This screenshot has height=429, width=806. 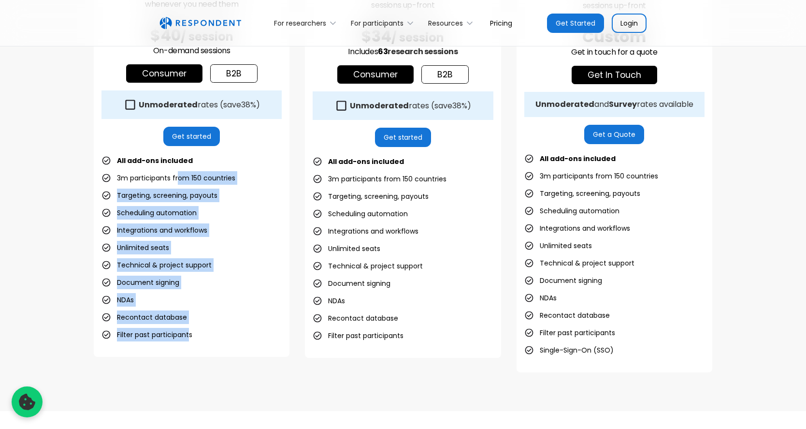 What do you see at coordinates (191, 51) in the screenshot?
I see `p: On-demand sessions` at bounding box center [191, 51].